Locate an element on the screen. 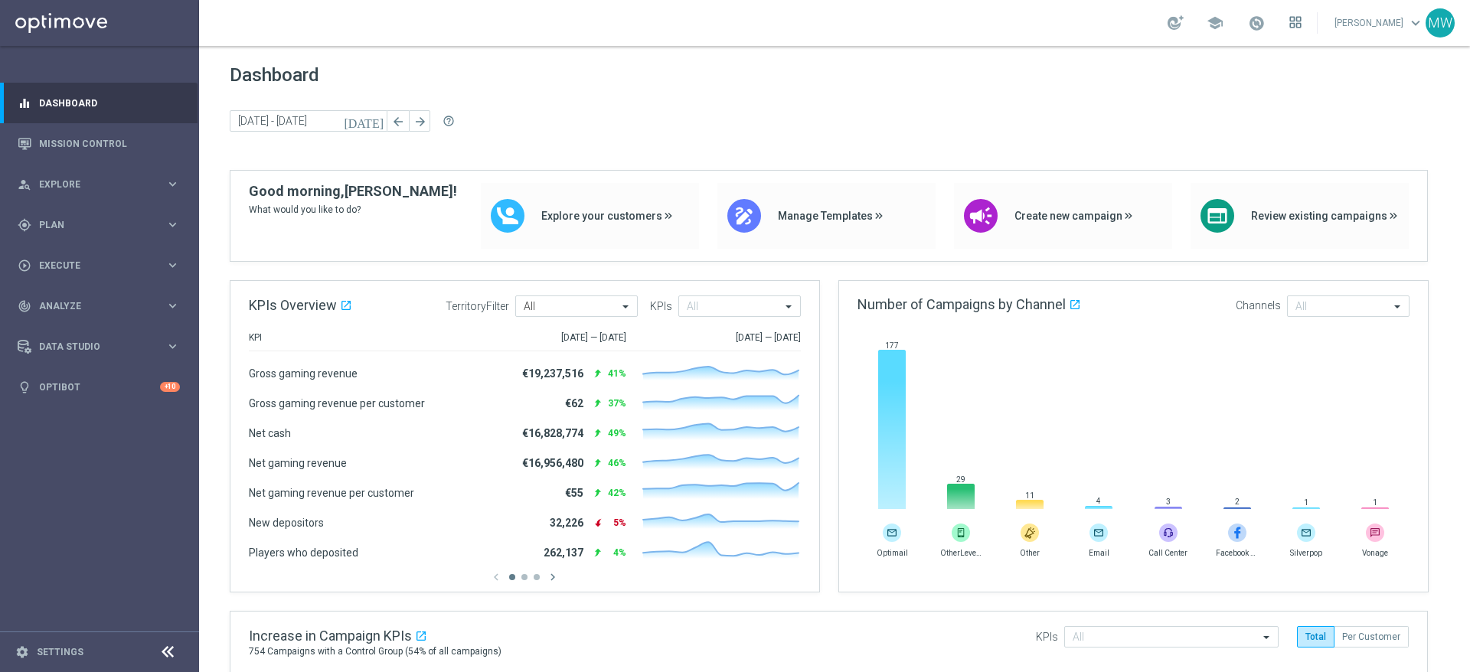 The height and width of the screenshot is (672, 1470). div: Data Studio is located at coordinates (91, 347).